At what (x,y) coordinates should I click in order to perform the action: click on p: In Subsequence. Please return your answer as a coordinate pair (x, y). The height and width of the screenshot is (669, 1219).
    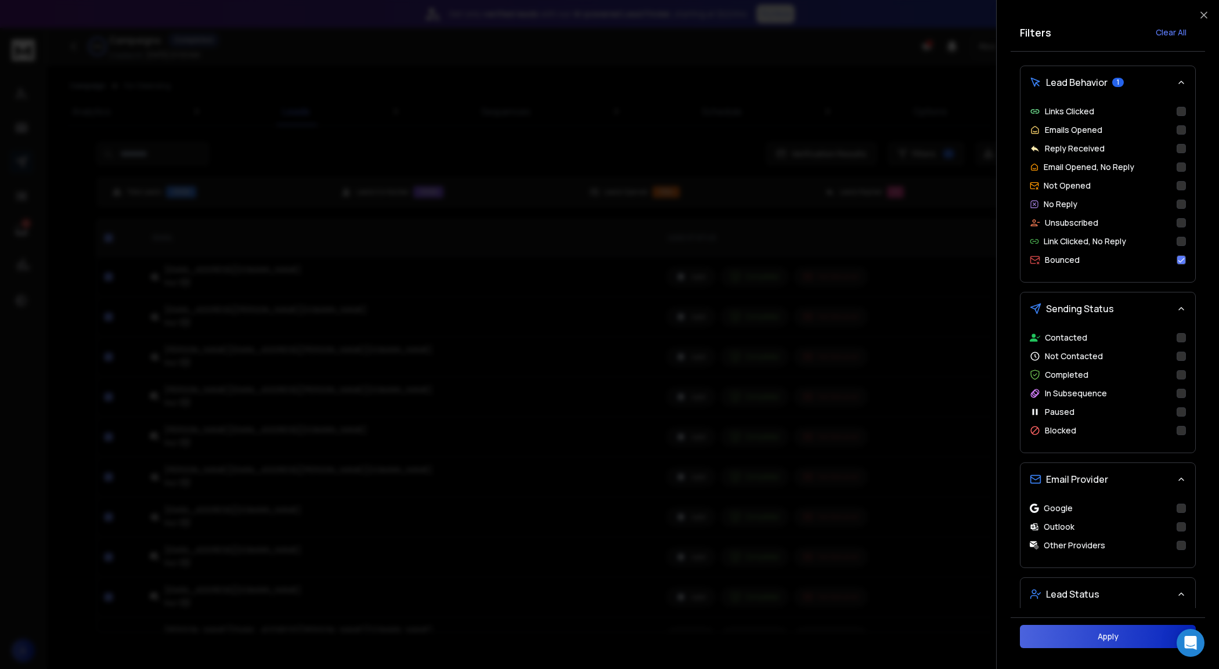
    Looking at the image, I should click on (1076, 394).